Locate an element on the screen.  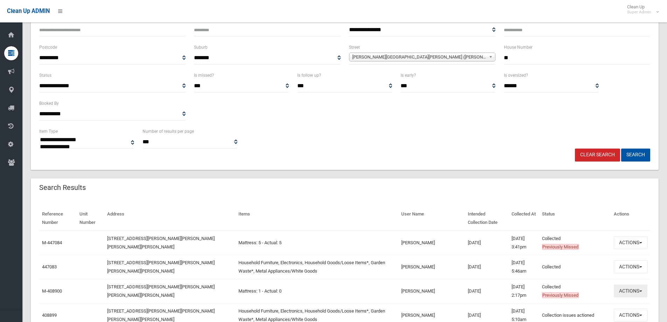
th: Address is located at coordinates (170, 218).